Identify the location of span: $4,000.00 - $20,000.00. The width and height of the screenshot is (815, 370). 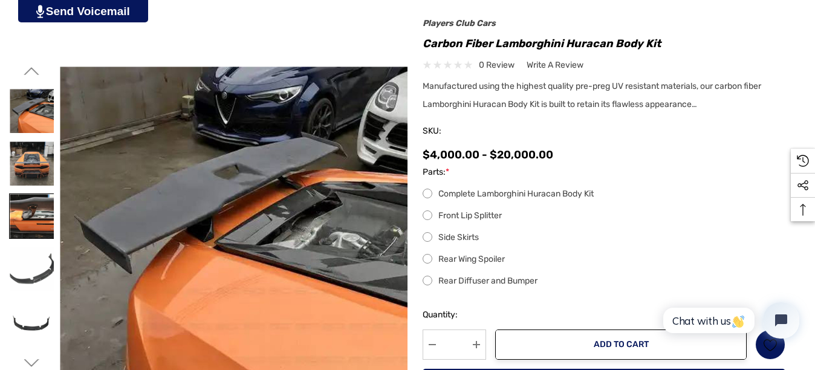
(488, 155).